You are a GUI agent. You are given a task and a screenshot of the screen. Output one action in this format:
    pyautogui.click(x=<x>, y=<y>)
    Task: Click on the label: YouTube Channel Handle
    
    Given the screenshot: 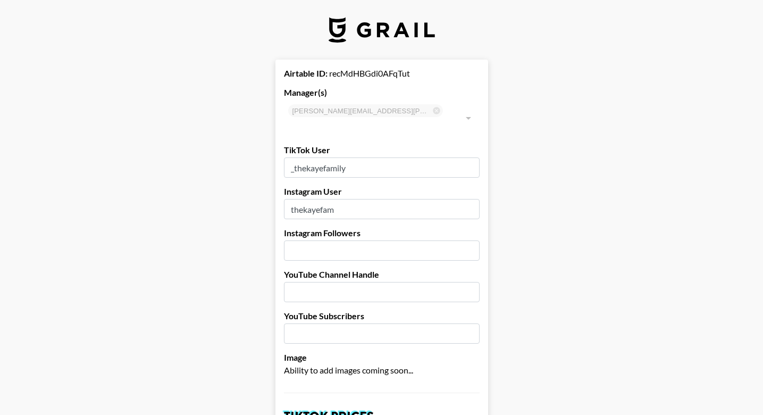 What is the action you would take?
    pyautogui.click(x=382, y=274)
    